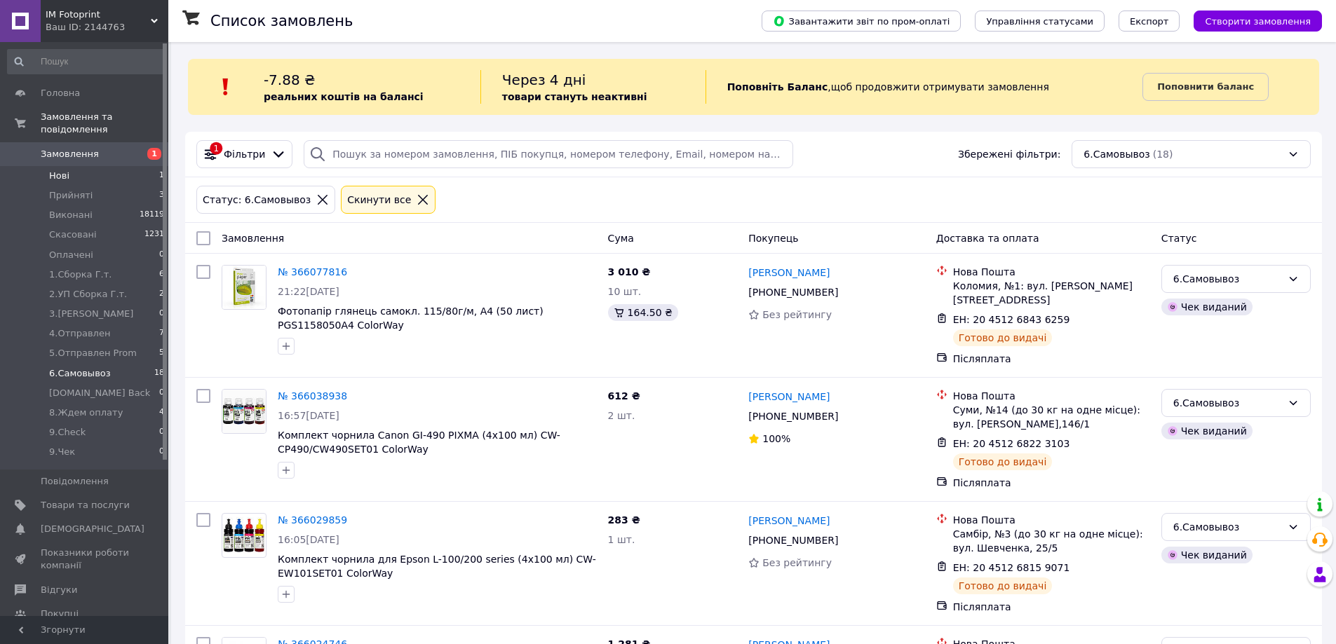  Describe the element at coordinates (1206, 87) in the screenshot. I see `a: Поповнити баланс` at that location.